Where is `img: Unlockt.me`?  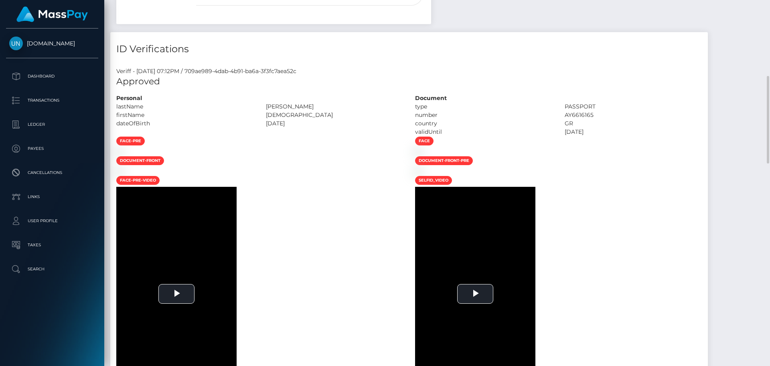 img: Unlockt.me is located at coordinates (16, 43).